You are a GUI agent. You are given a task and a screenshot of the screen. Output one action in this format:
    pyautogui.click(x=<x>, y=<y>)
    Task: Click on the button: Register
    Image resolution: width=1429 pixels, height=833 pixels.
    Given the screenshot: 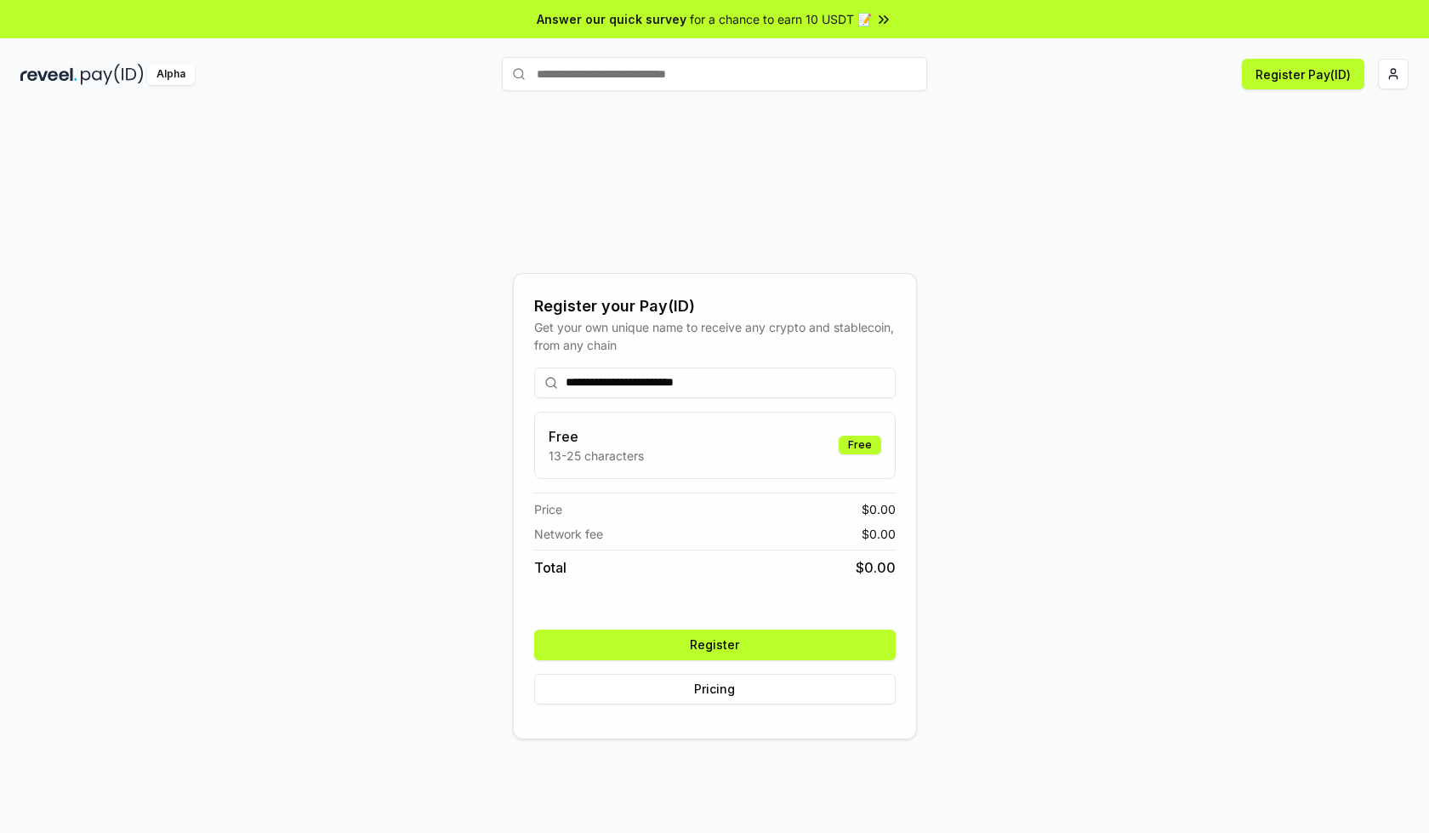 What is the action you would take?
    pyautogui.click(x=715, y=645)
    